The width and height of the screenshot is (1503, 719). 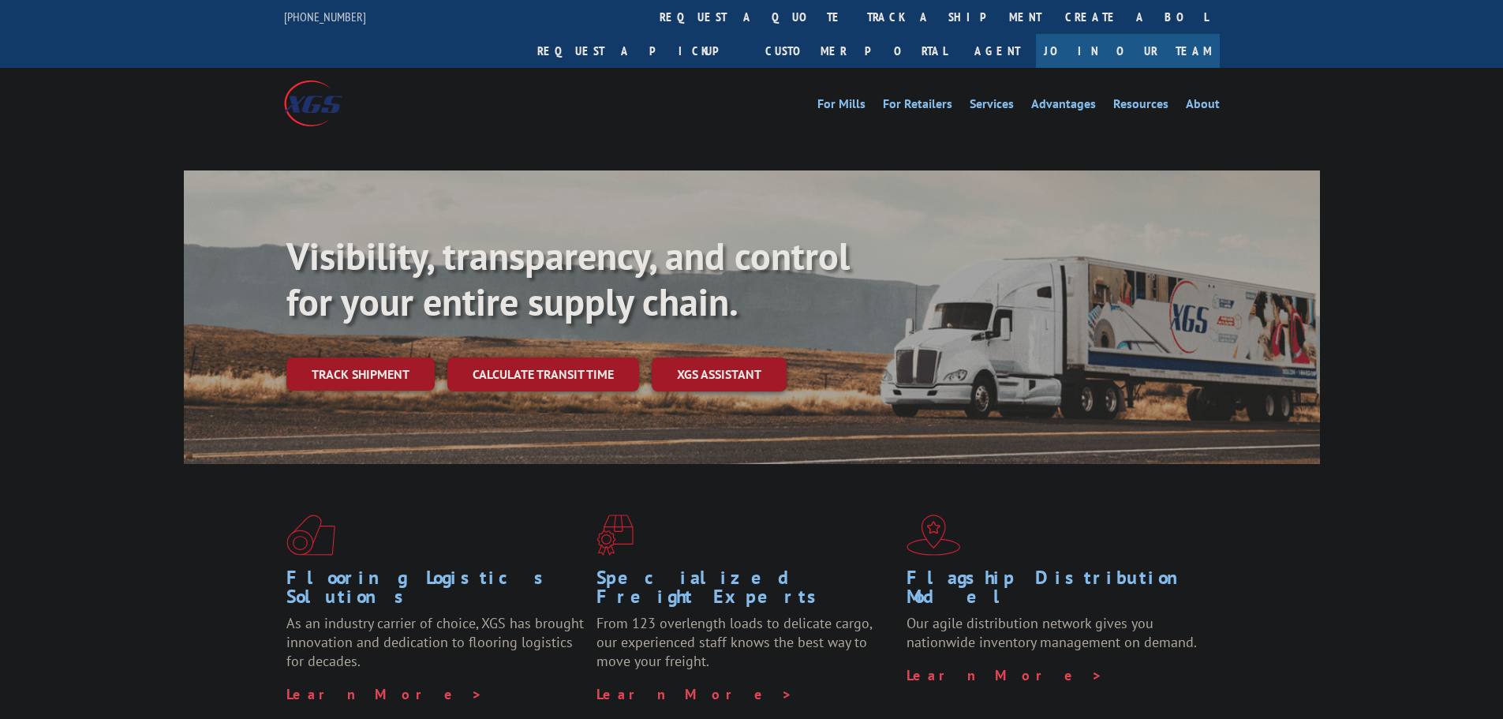 What do you see at coordinates (1064, 107) in the screenshot?
I see `a: Advantages` at bounding box center [1064, 107].